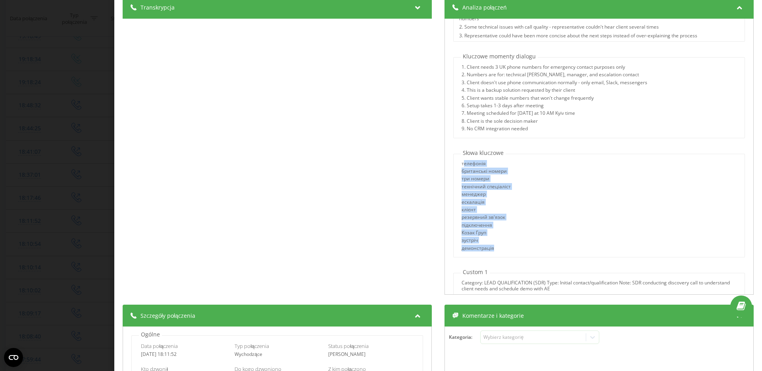  I want to click on div: 9. No CRM integration needed, so click(555, 129).